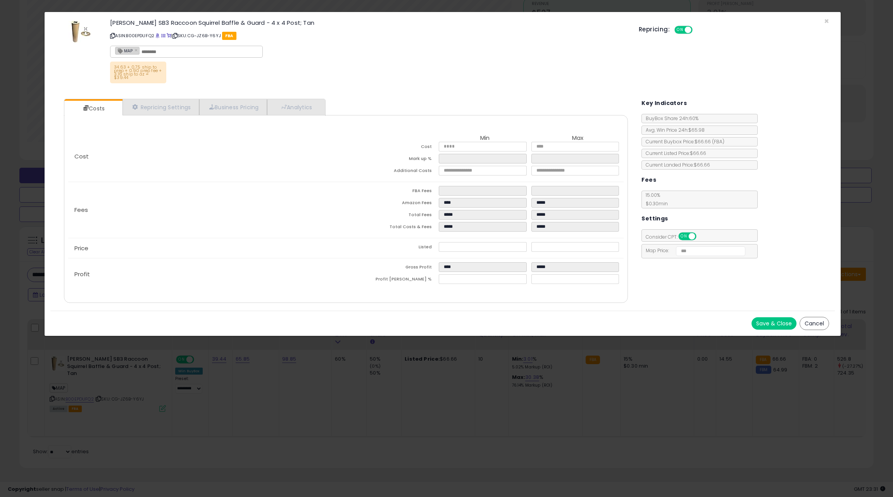  Describe the element at coordinates (655, 203) in the screenshot. I see `span: $0.30 min` at that location.